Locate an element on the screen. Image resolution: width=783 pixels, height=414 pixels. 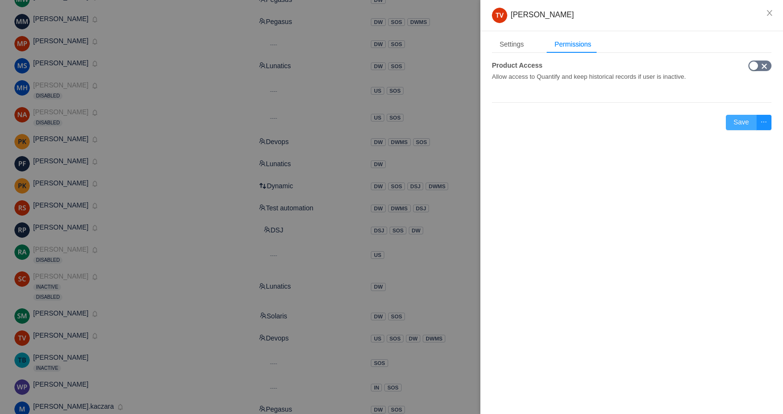
button: icon: ellipsis is located at coordinates (764, 123).